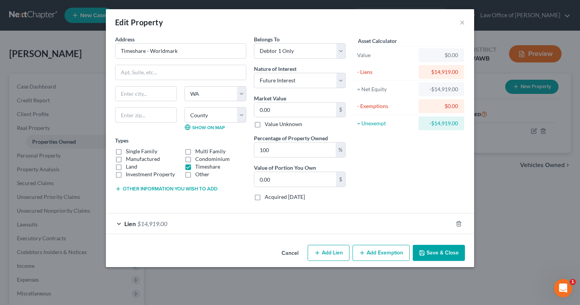 Image resolution: width=580 pixels, height=305 pixels. What do you see at coordinates (377, 41) in the screenshot?
I see `label: Asset Calculator` at bounding box center [377, 41].